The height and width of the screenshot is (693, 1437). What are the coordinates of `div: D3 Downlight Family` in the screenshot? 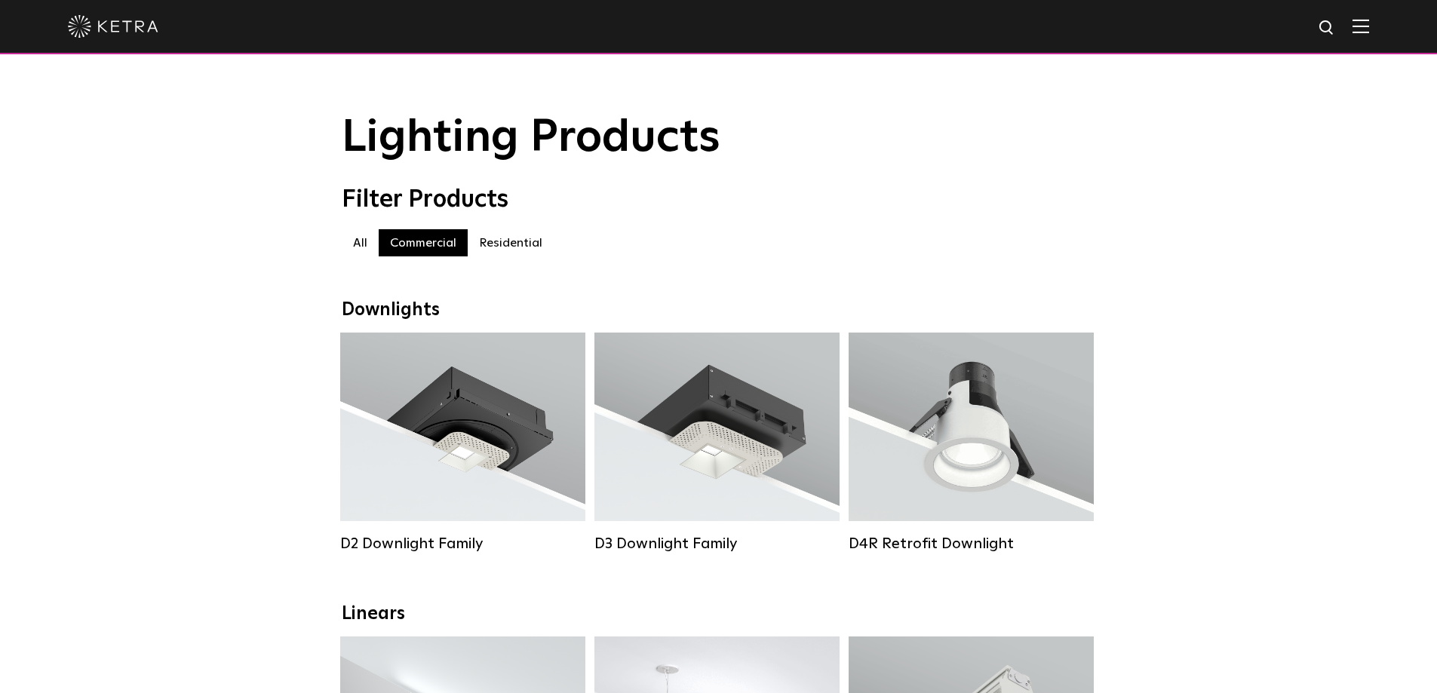 It's located at (717, 544).